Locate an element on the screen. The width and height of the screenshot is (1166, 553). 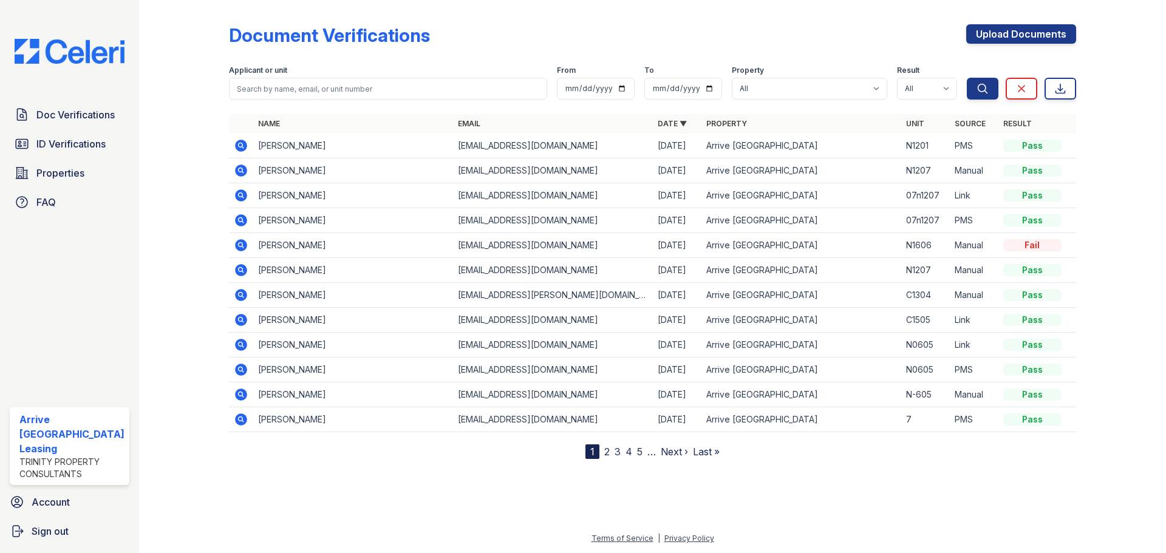
td: 07n1207 is located at coordinates (926, 196).